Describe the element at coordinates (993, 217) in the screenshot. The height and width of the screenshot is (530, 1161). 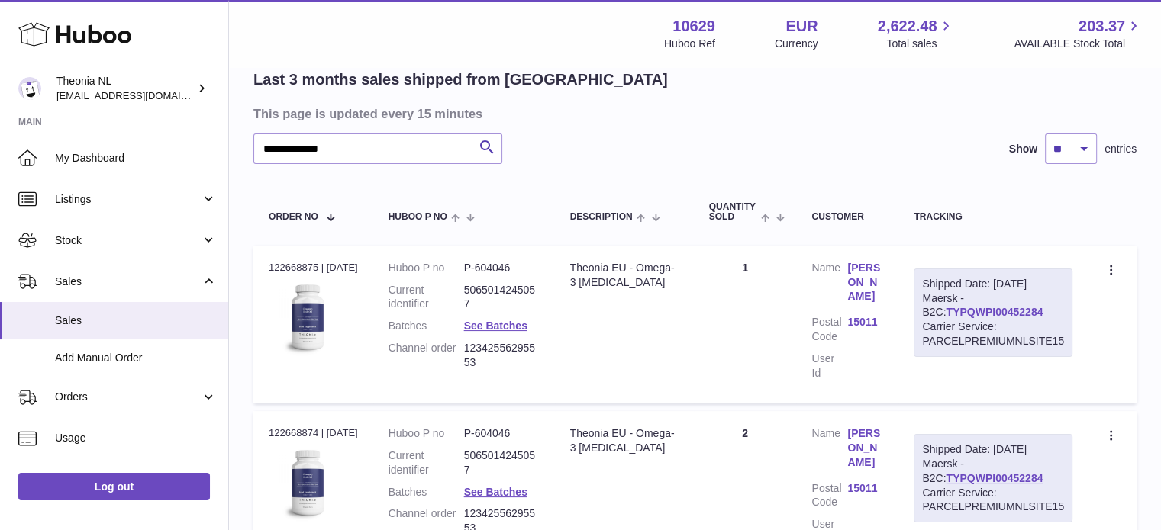
I see `div: Tracking` at that location.